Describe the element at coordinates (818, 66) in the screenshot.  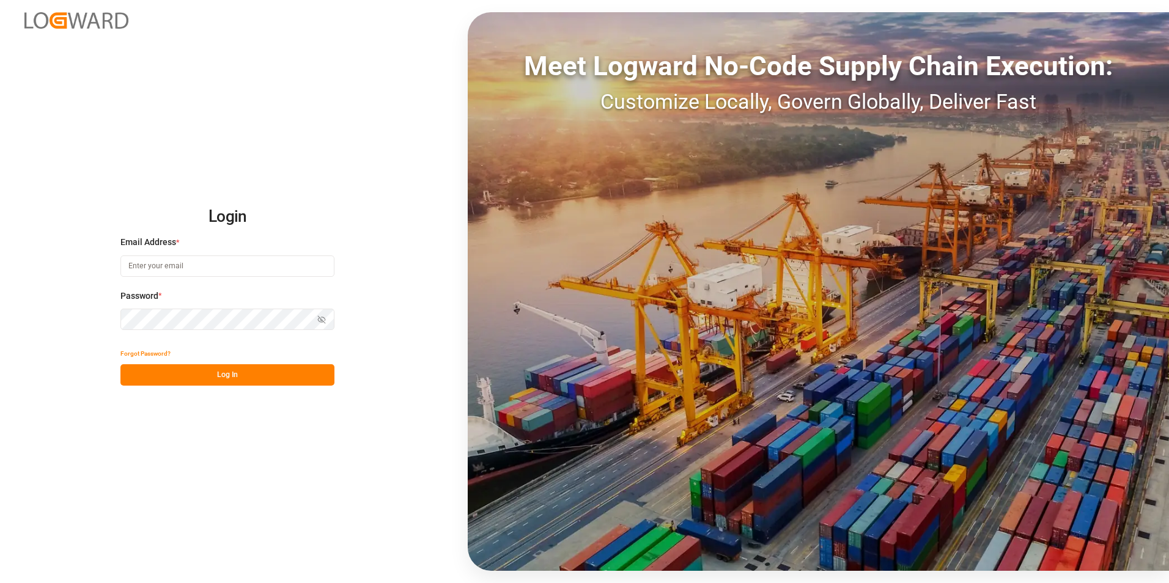
I see `div: Meet Logward No-Code Supply Chain Execution:` at that location.